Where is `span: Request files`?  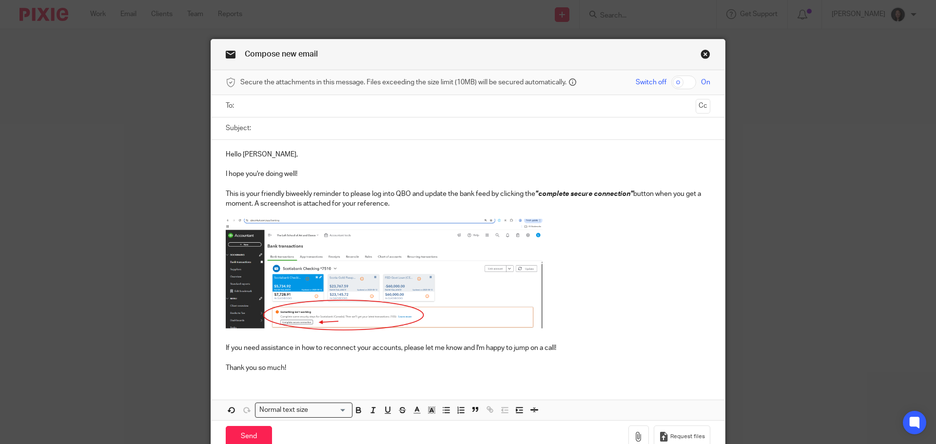 span: Request files is located at coordinates (687, 437).